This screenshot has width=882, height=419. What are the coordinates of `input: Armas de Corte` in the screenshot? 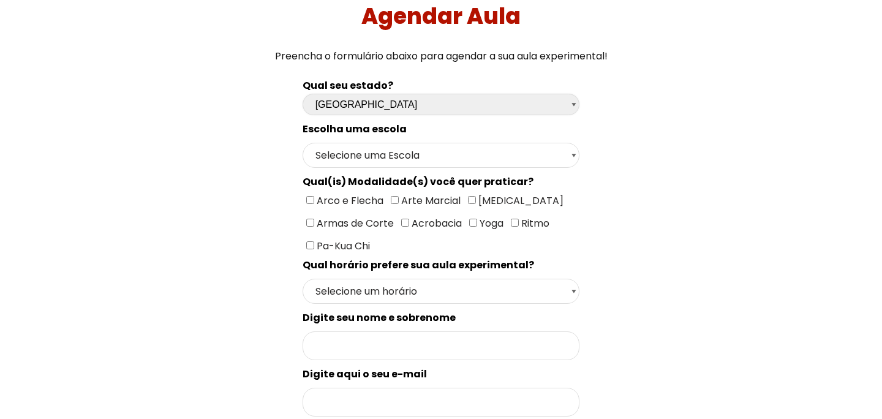 It's located at (310, 222).